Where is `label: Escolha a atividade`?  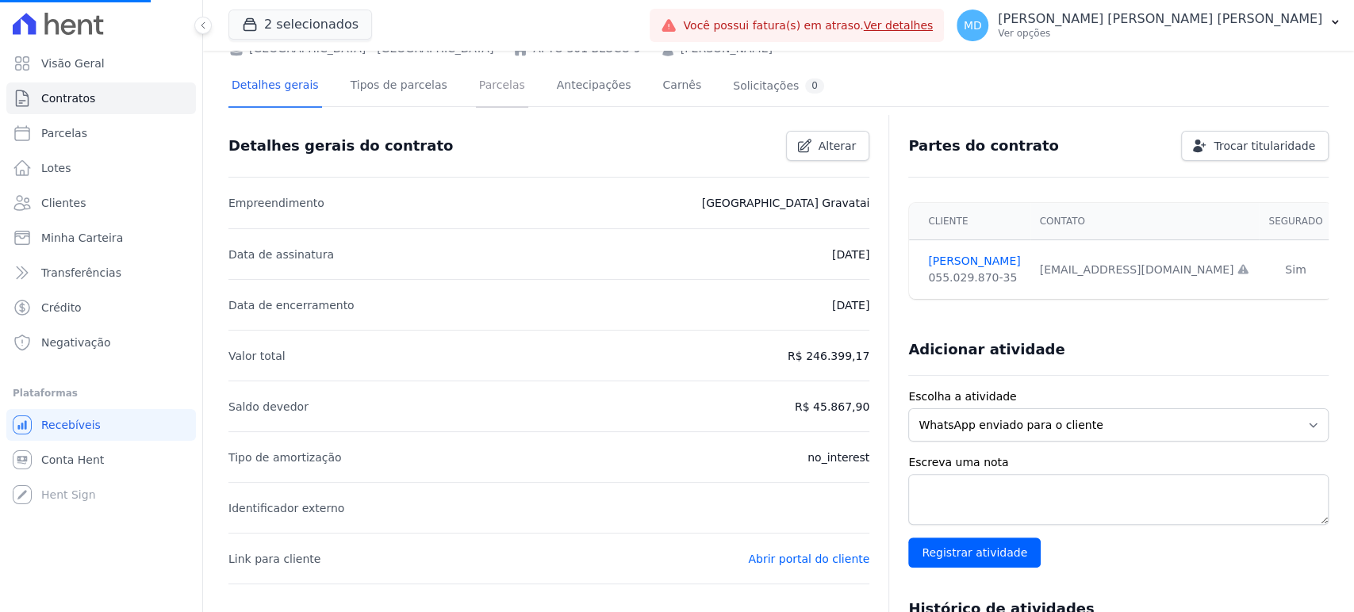
label: Escolha a atividade is located at coordinates (1118, 397).